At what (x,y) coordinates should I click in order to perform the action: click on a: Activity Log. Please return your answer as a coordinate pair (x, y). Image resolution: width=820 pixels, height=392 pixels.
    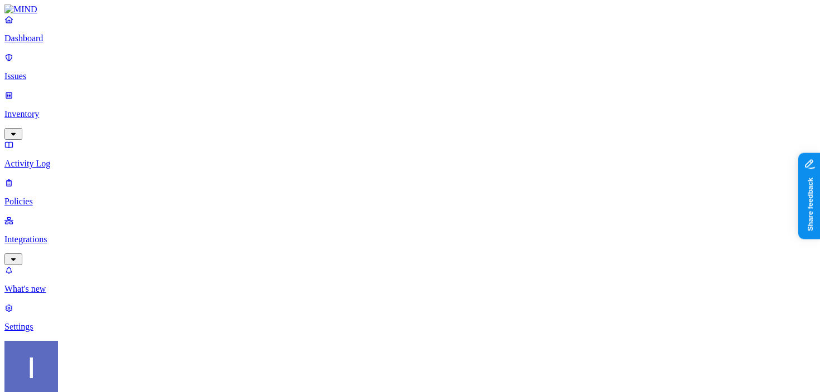
    Looking at the image, I should click on (410, 154).